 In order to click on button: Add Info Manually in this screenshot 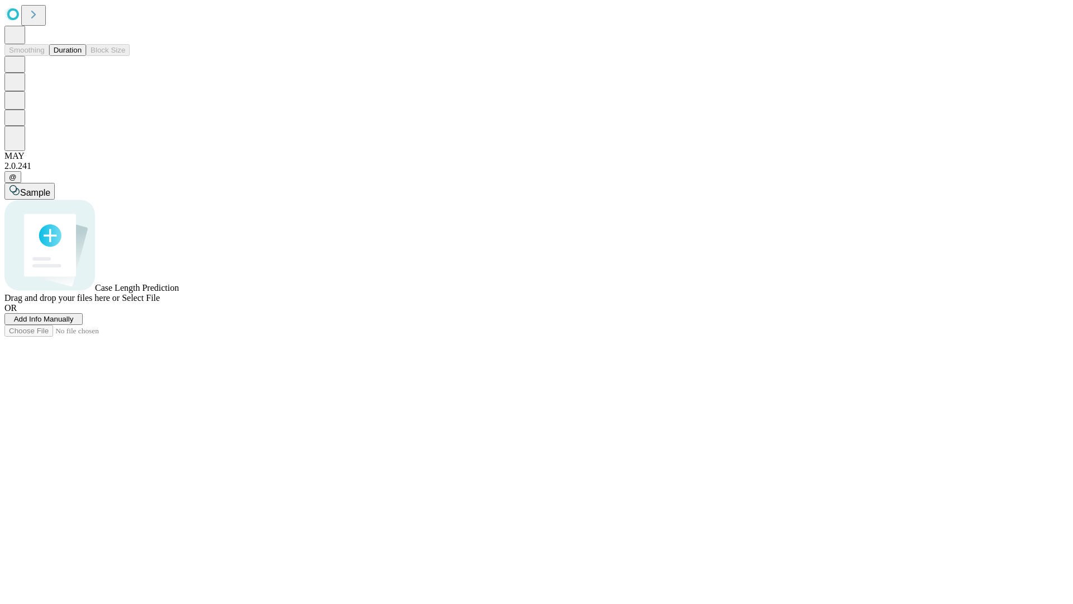, I will do `click(44, 319)`.